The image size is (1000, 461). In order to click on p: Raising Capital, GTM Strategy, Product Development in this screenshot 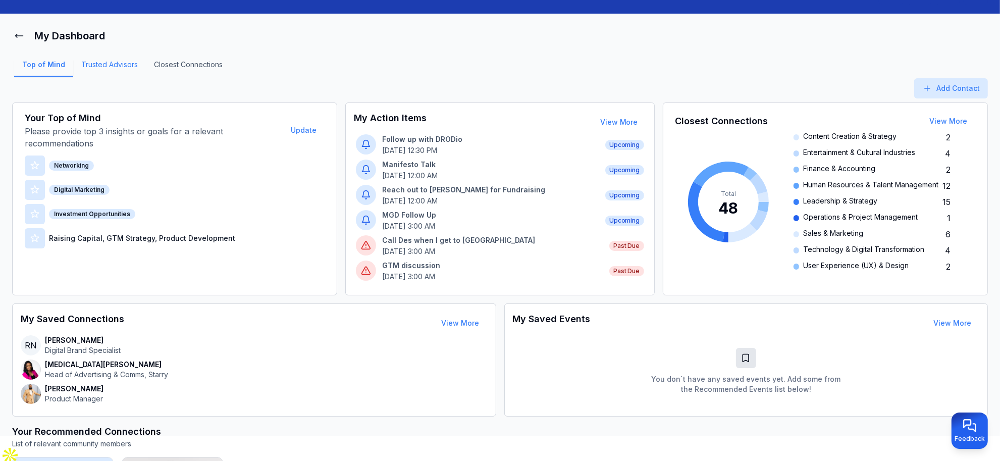, I will do `click(142, 238)`.